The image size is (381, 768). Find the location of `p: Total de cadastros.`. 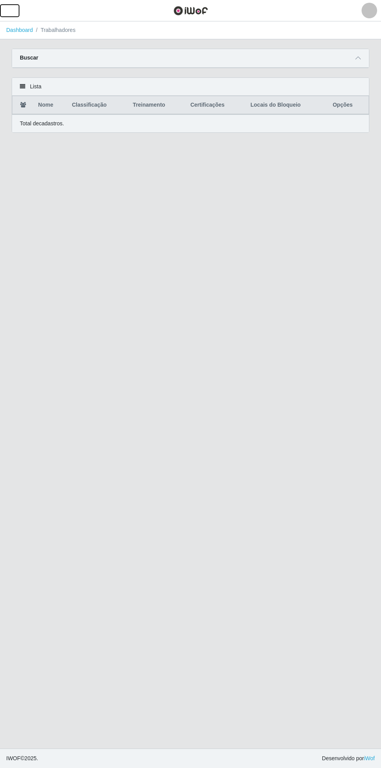

p: Total de cadastros. is located at coordinates (42, 123).